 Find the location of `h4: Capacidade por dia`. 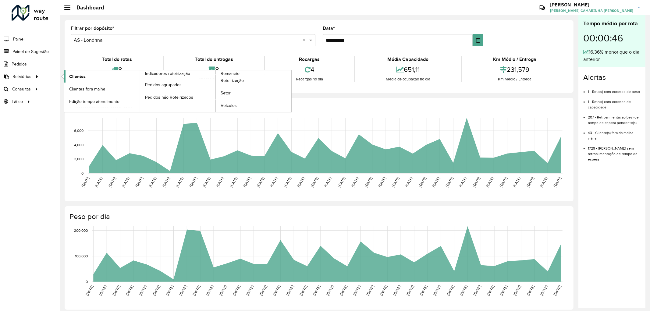

h4: Capacidade por dia is located at coordinates (319, 108).